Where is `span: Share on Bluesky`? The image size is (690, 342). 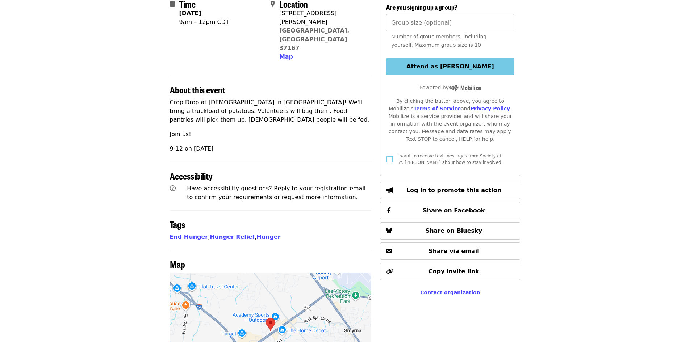
span: Share on Bluesky is located at coordinates (454, 231).